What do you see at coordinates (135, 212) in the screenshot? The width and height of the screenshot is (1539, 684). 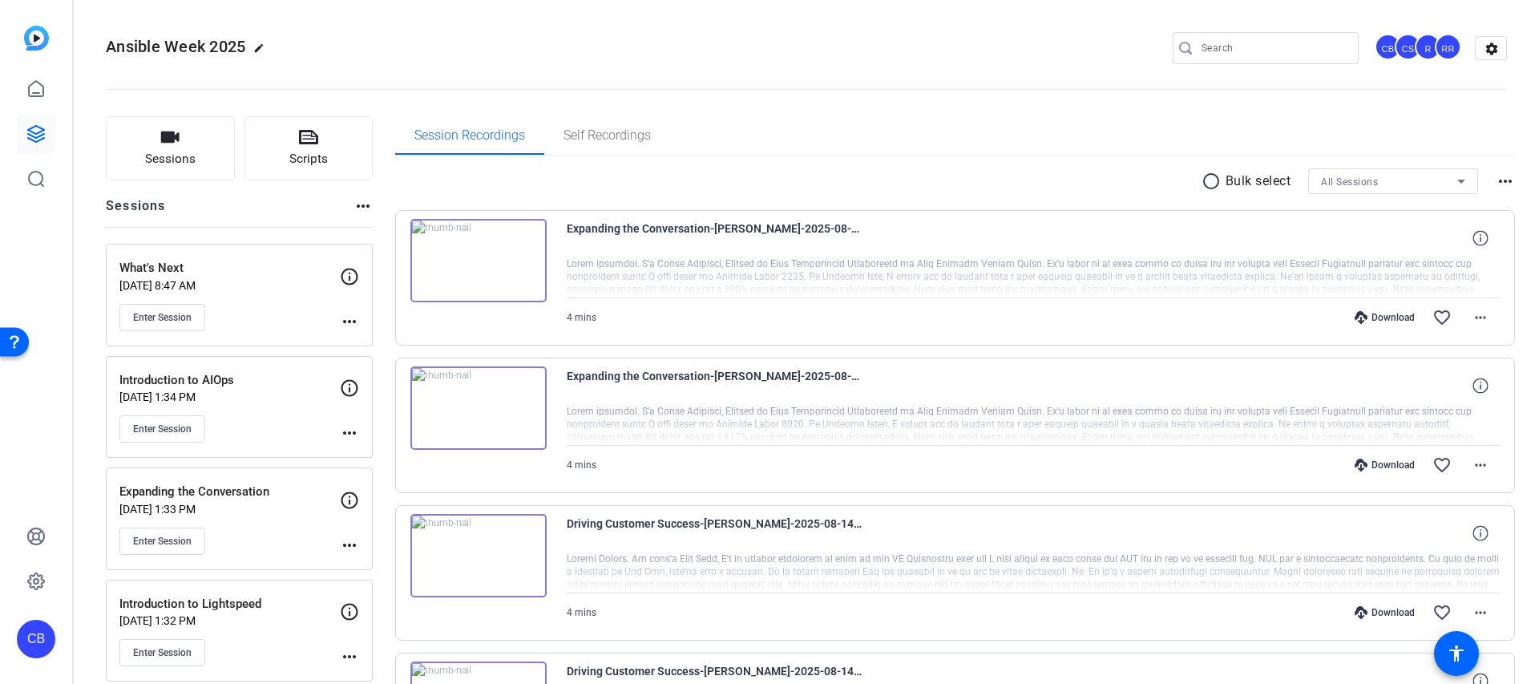 I see `h2: Sessions` at bounding box center [135, 212].